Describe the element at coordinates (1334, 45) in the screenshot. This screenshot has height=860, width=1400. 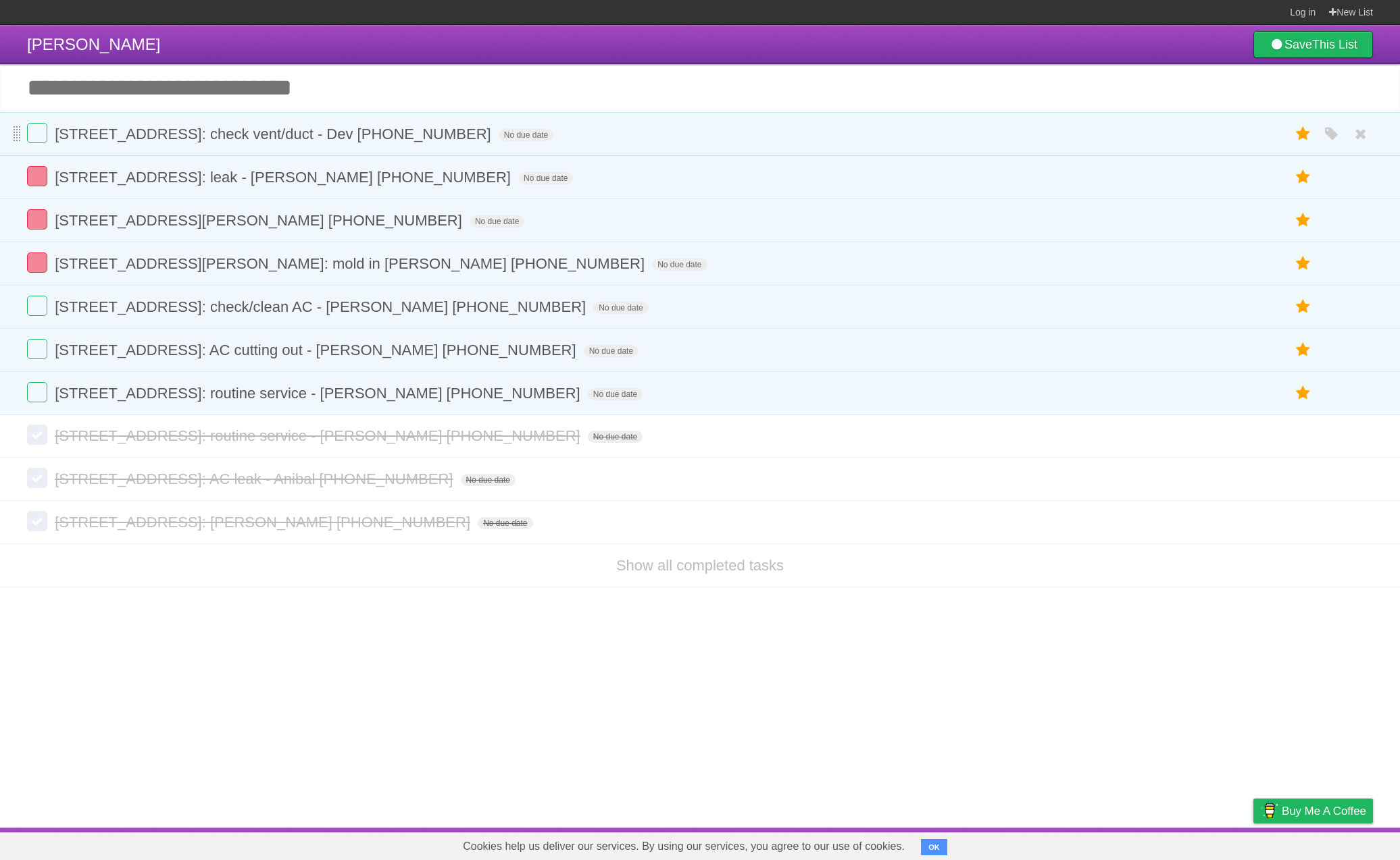
I see `b: This List` at that location.